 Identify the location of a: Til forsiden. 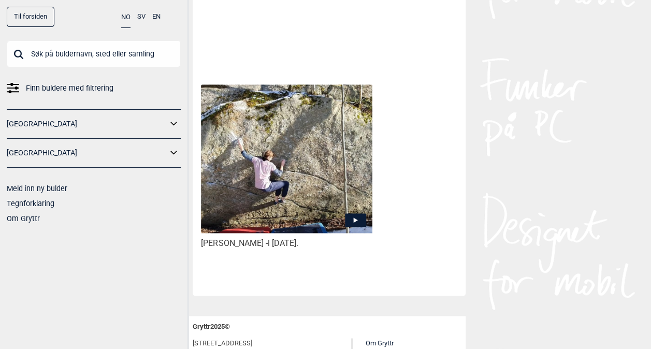
(31, 17).